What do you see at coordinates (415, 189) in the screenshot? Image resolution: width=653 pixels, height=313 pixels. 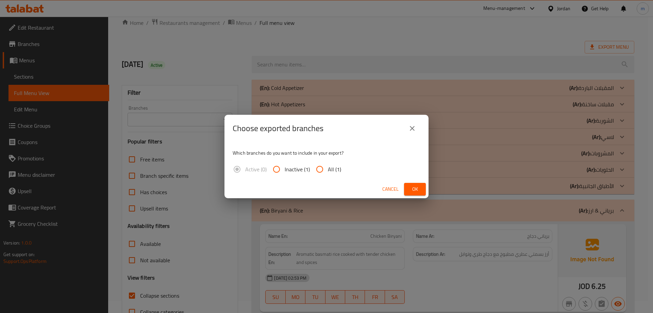 I see `button: Ok` at bounding box center [415, 189].